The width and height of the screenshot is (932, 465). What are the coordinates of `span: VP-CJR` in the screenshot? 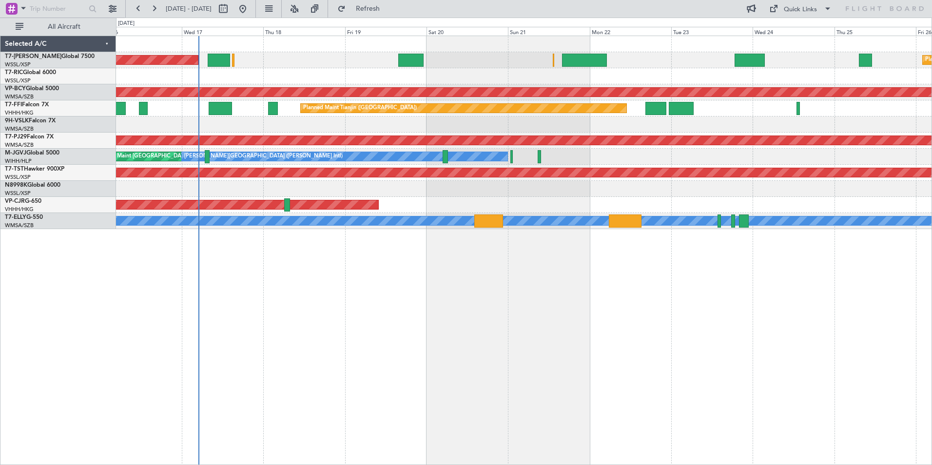 It's located at (15, 201).